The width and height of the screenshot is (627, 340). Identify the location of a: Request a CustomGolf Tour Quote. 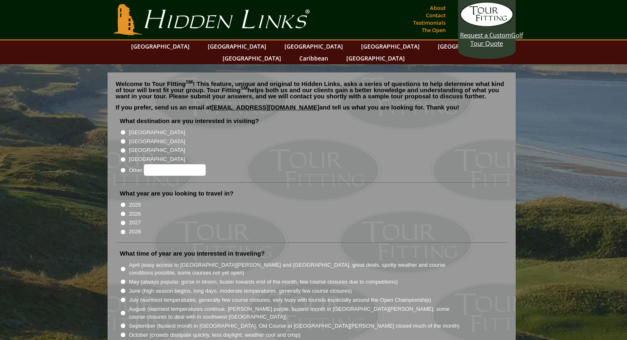
(487, 25).